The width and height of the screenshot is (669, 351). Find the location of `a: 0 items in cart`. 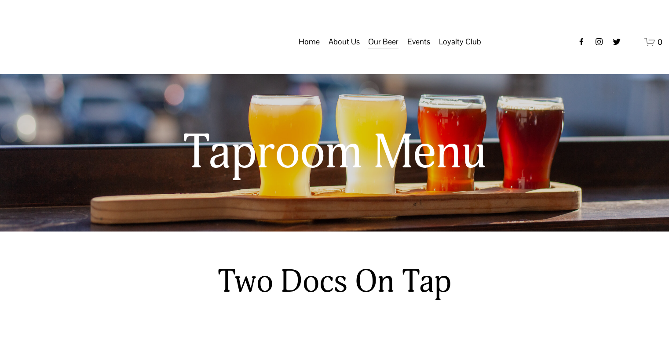

a: 0 items in cart is located at coordinates (653, 42).